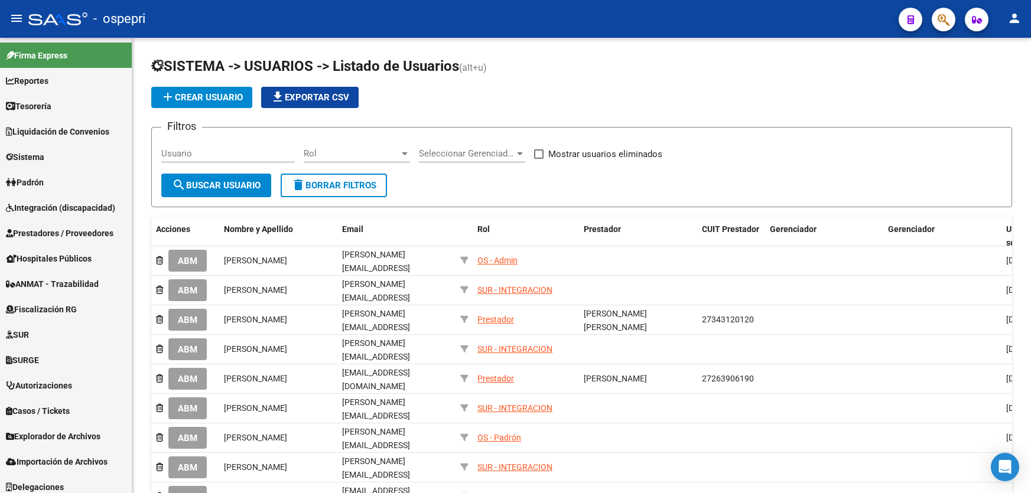 The height and width of the screenshot is (493, 1031). I want to click on div: OS - Padrón, so click(499, 438).